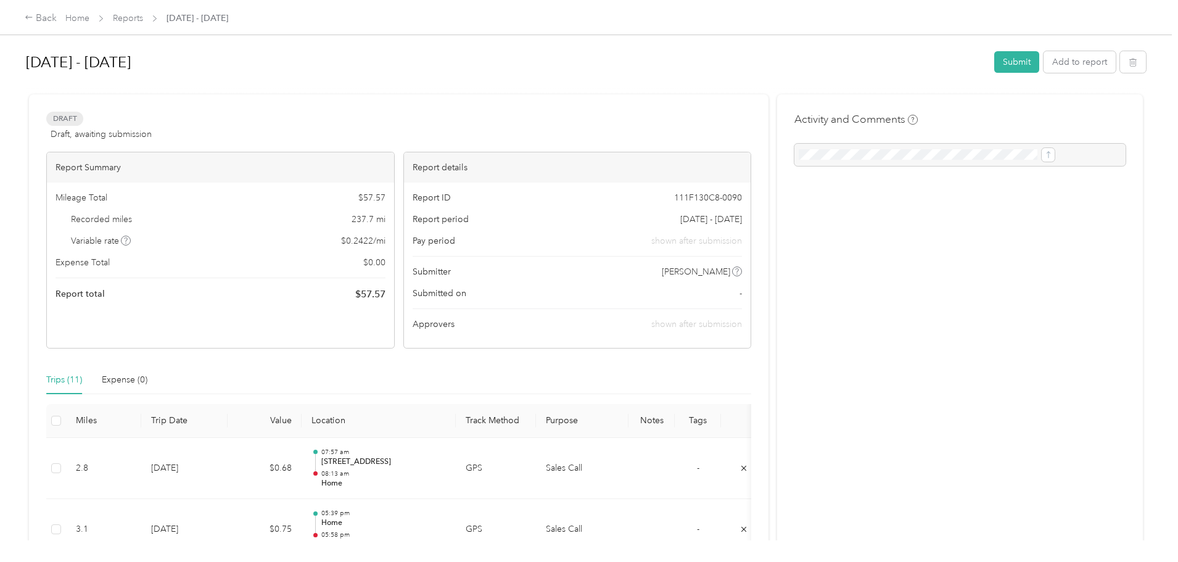 The image size is (1178, 562). I want to click on th: Miles, so click(104, 421).